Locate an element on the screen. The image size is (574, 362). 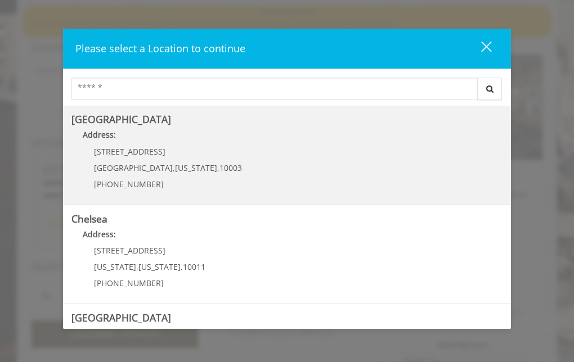
span: 10011 is located at coordinates (194, 267).